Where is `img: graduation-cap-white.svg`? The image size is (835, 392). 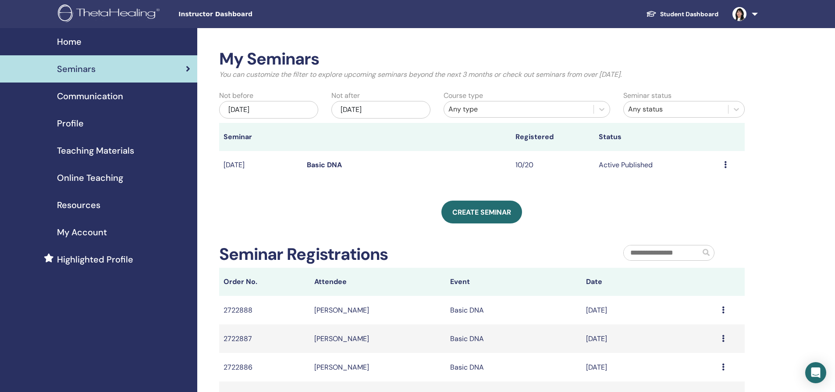
img: graduation-cap-white.svg is located at coordinates (652, 14).